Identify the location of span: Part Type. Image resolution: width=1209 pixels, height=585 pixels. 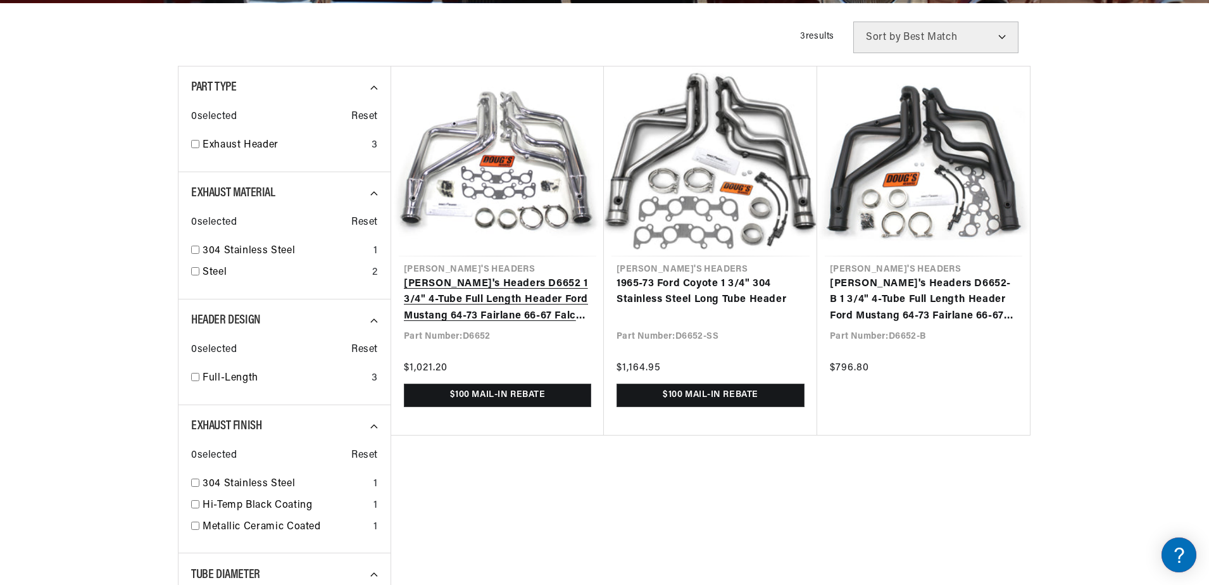
(213, 87).